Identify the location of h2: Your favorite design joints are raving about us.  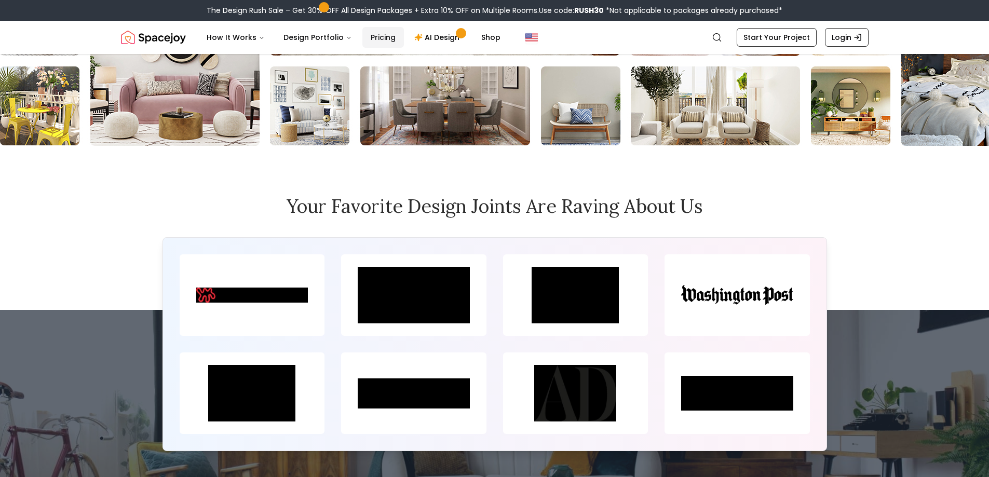
(495, 206).